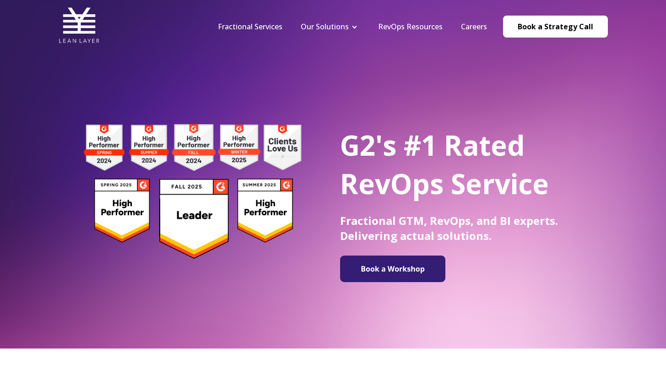 The image size is (666, 365). I want to click on span: G2's #1 Rated RevOps Service, so click(444, 164).